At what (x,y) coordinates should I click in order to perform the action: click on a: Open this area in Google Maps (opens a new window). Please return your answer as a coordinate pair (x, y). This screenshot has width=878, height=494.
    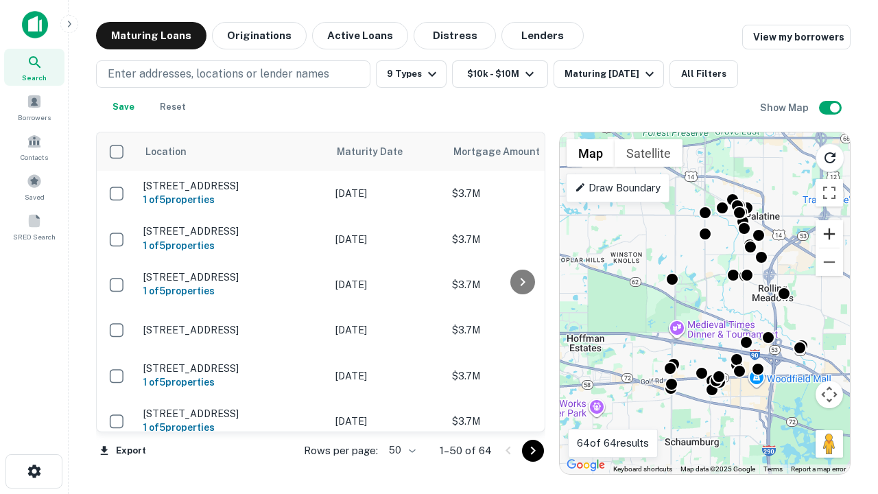
    Looking at the image, I should click on (586, 465).